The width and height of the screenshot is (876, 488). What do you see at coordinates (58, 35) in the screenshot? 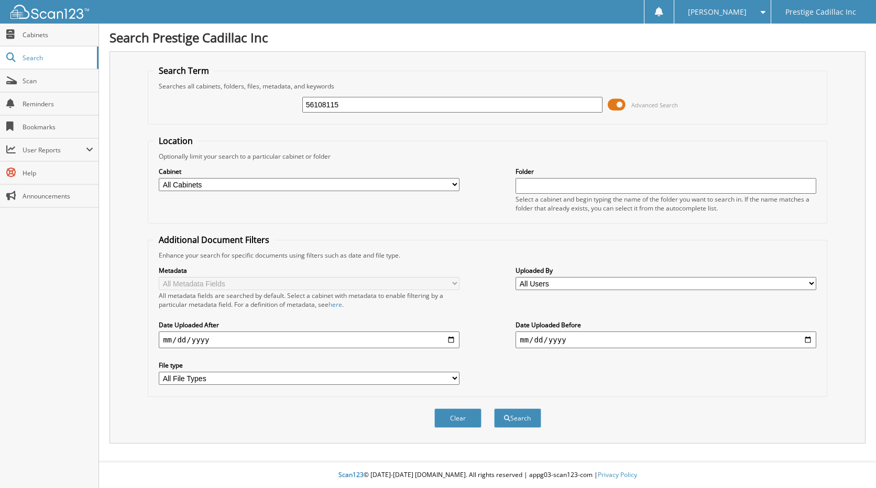
I see `span: Cabinets` at bounding box center [58, 35].